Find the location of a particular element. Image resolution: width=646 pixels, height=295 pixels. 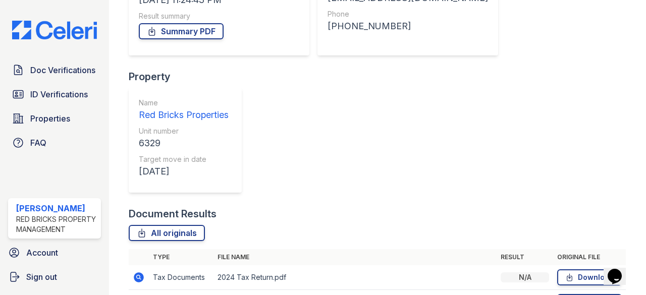

button: Sign out is located at coordinates (55, 277).